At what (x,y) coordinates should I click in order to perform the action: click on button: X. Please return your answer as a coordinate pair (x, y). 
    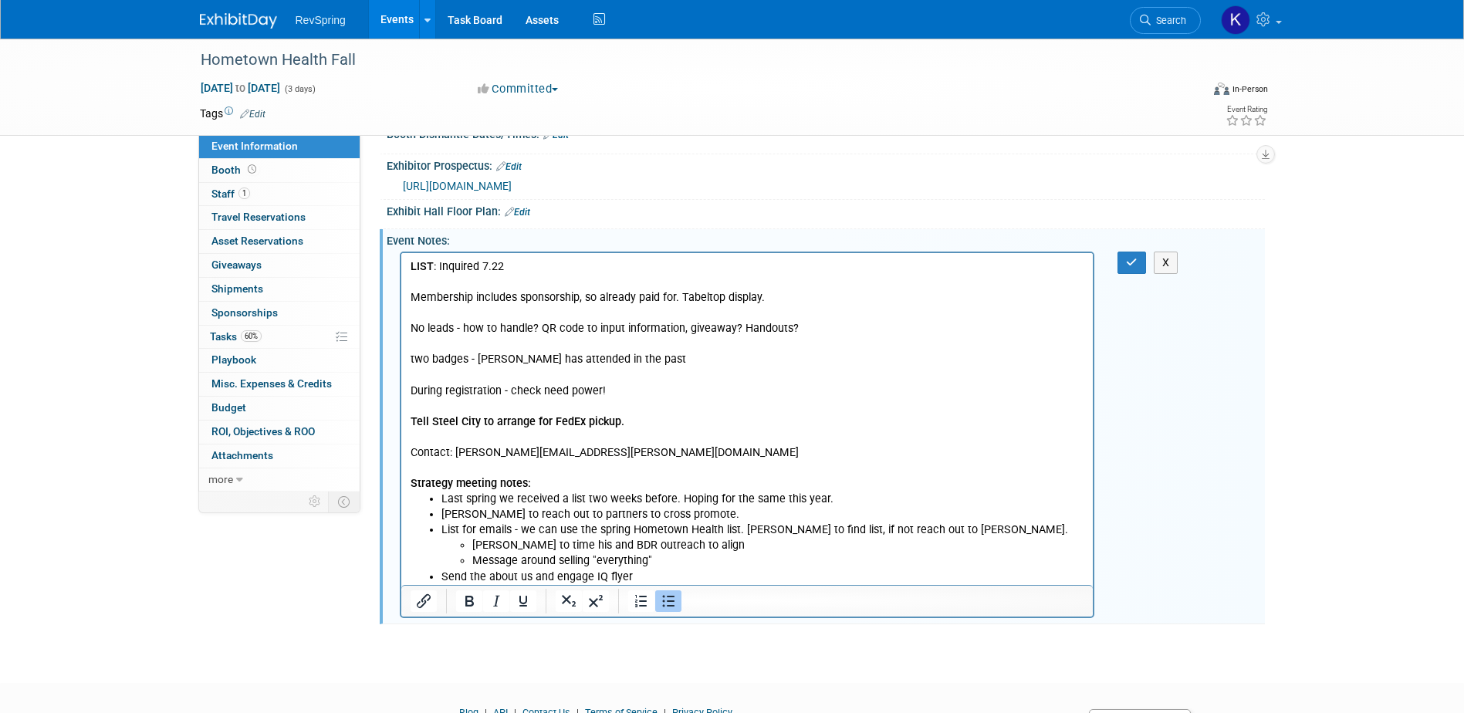
    Looking at the image, I should click on (1166, 262).